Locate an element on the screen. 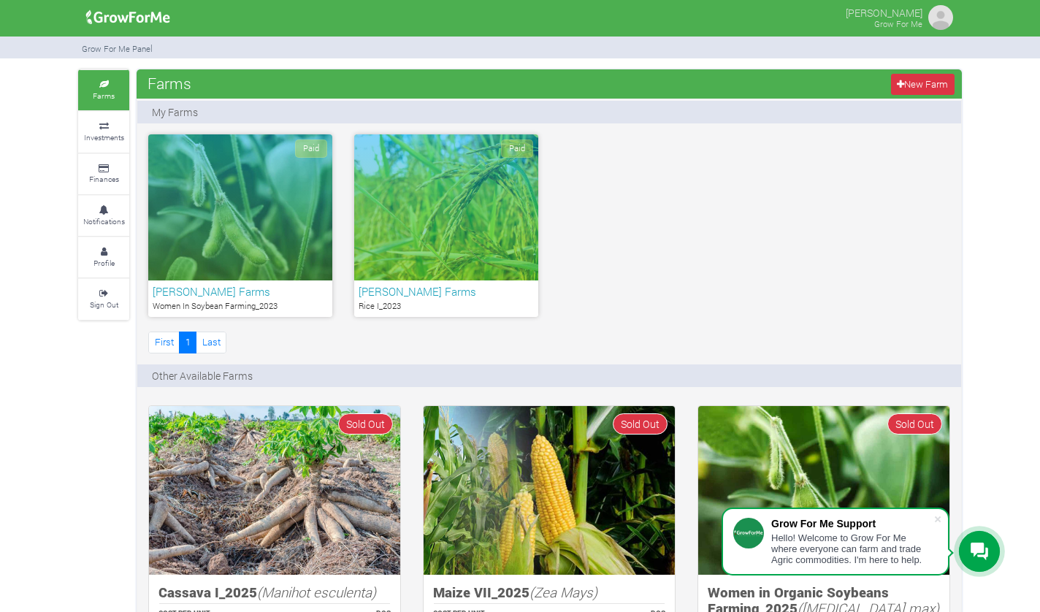 The width and height of the screenshot is (1040, 612). h5: Maize VII_2025 is located at coordinates (549, 593).